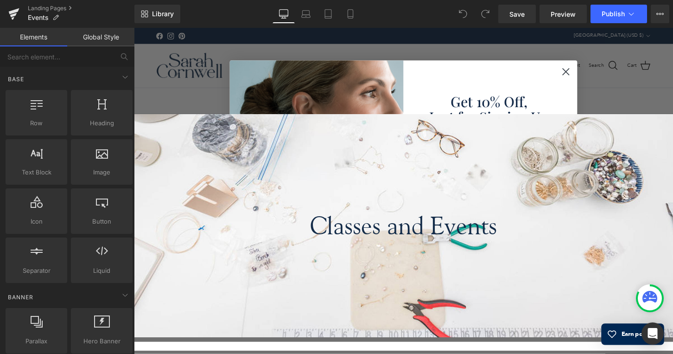 The height and width of the screenshot is (354, 673). What do you see at coordinates (619, 14) in the screenshot?
I see `button: Publish` at bounding box center [619, 14].